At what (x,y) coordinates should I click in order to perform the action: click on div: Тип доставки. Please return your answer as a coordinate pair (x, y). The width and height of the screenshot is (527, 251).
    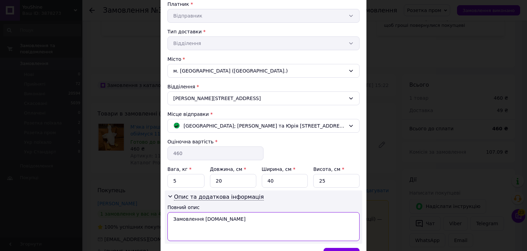
    Looking at the image, I should click on (264, 32).